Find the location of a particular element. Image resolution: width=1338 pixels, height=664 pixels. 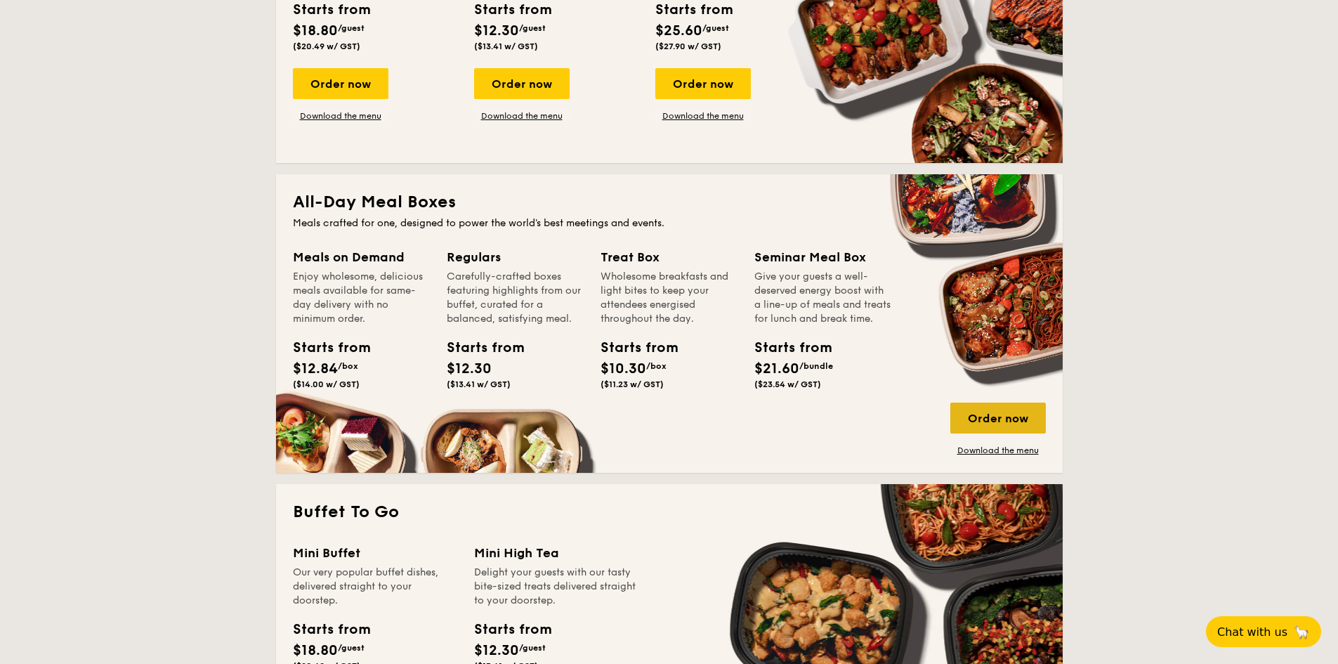

button: Chat with us🦙 is located at coordinates (1264, 632).